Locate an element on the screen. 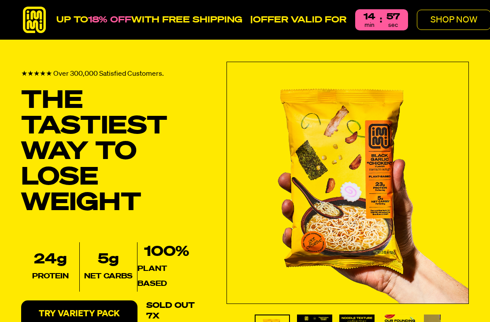 This screenshot has width=490, height=322. p: TRY VARIETY PACK is located at coordinates (79, 314).